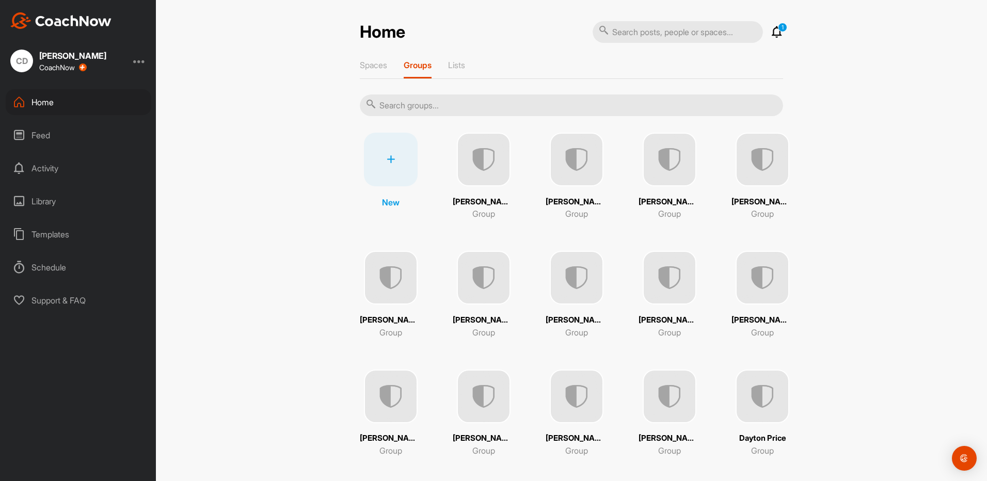 Image resolution: width=987 pixels, height=481 pixels. Describe the element at coordinates (457, 65) in the screenshot. I see `p: Lists` at that location.